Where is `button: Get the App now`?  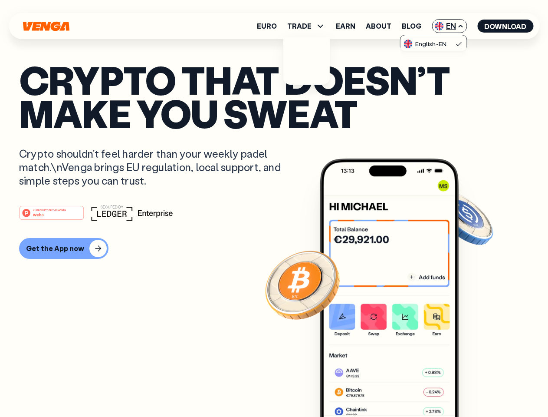
button: Get the App now is located at coordinates (64, 248).